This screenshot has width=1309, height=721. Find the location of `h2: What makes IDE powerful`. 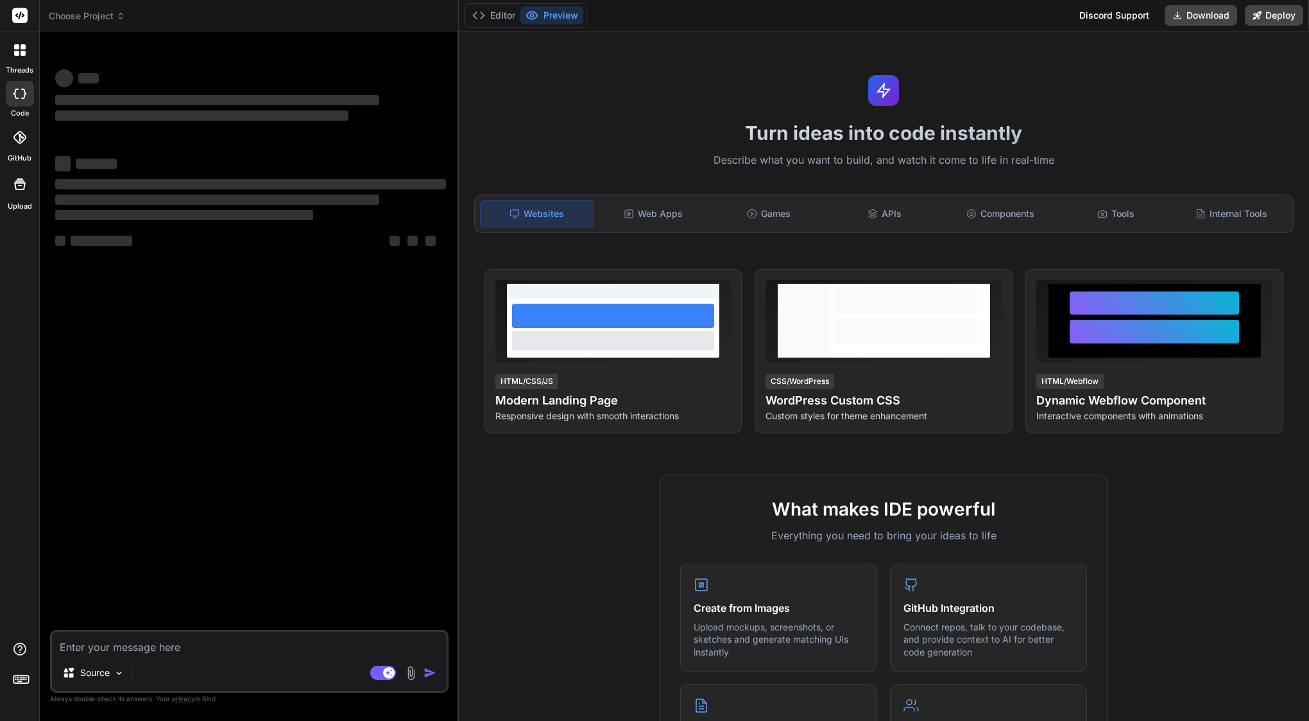

h2: What makes IDE powerful is located at coordinates (884, 509).